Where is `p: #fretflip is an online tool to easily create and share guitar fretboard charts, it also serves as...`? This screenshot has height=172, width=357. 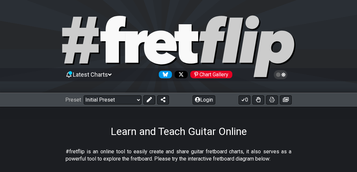 p: #fretflip is an online tool to easily create and share guitar fretboard charts, it also serves as... is located at coordinates (178, 155).